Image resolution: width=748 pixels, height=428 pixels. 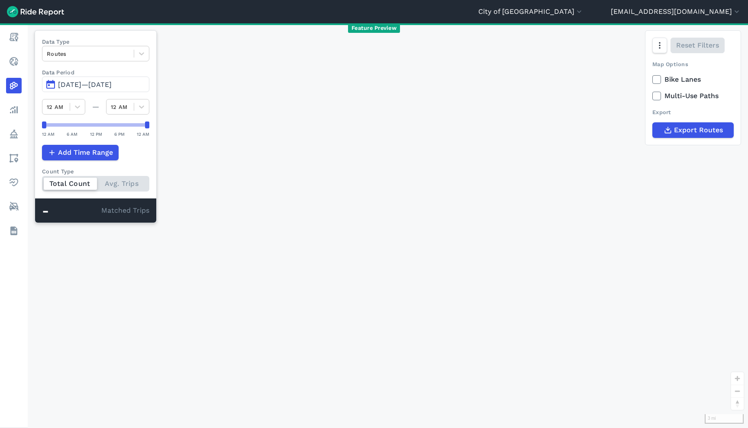 I want to click on button: Reset Filters, so click(x=697, y=45).